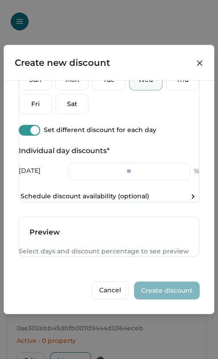 The image size is (218, 359). What do you see at coordinates (167, 290) in the screenshot?
I see `button: Create discount` at bounding box center [167, 290].